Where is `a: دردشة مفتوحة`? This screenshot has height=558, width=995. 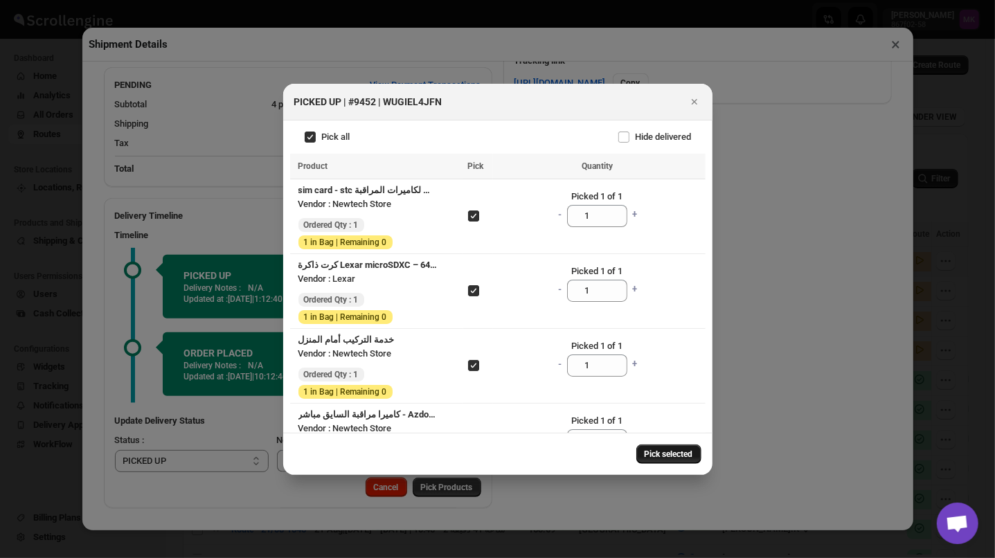
a: دردشة مفتوحة is located at coordinates (958, 523).